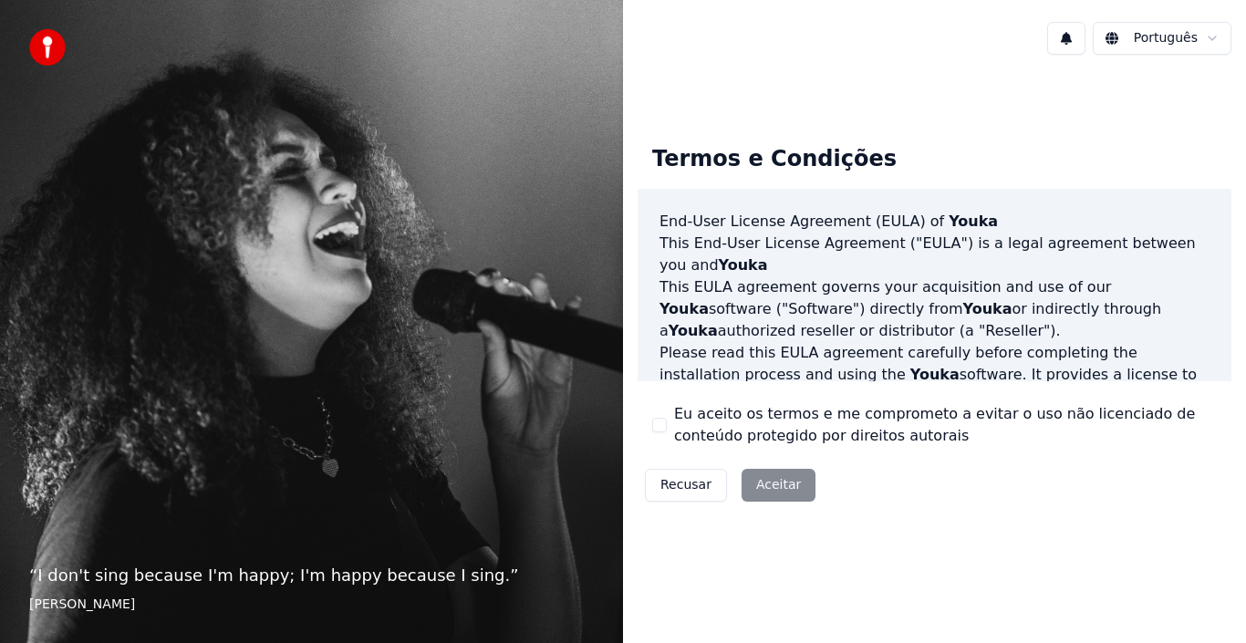 This screenshot has width=1246, height=643. Describe the element at coordinates (774, 160) in the screenshot. I see `div: Termos e Condições` at that location.